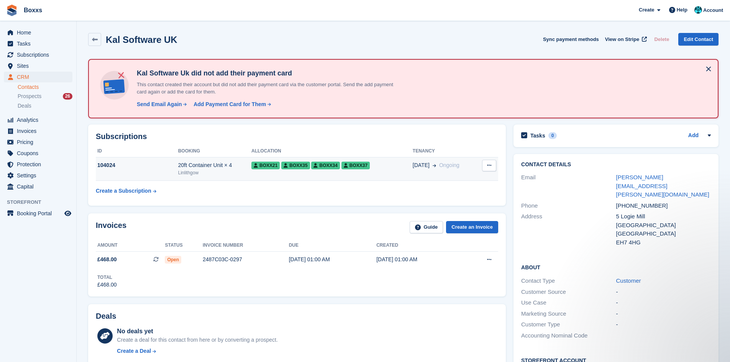 The width and height of the screenshot is (730, 362). Describe the element at coordinates (231, 104) in the screenshot. I see `a: Add Payment Card for Them` at that location.